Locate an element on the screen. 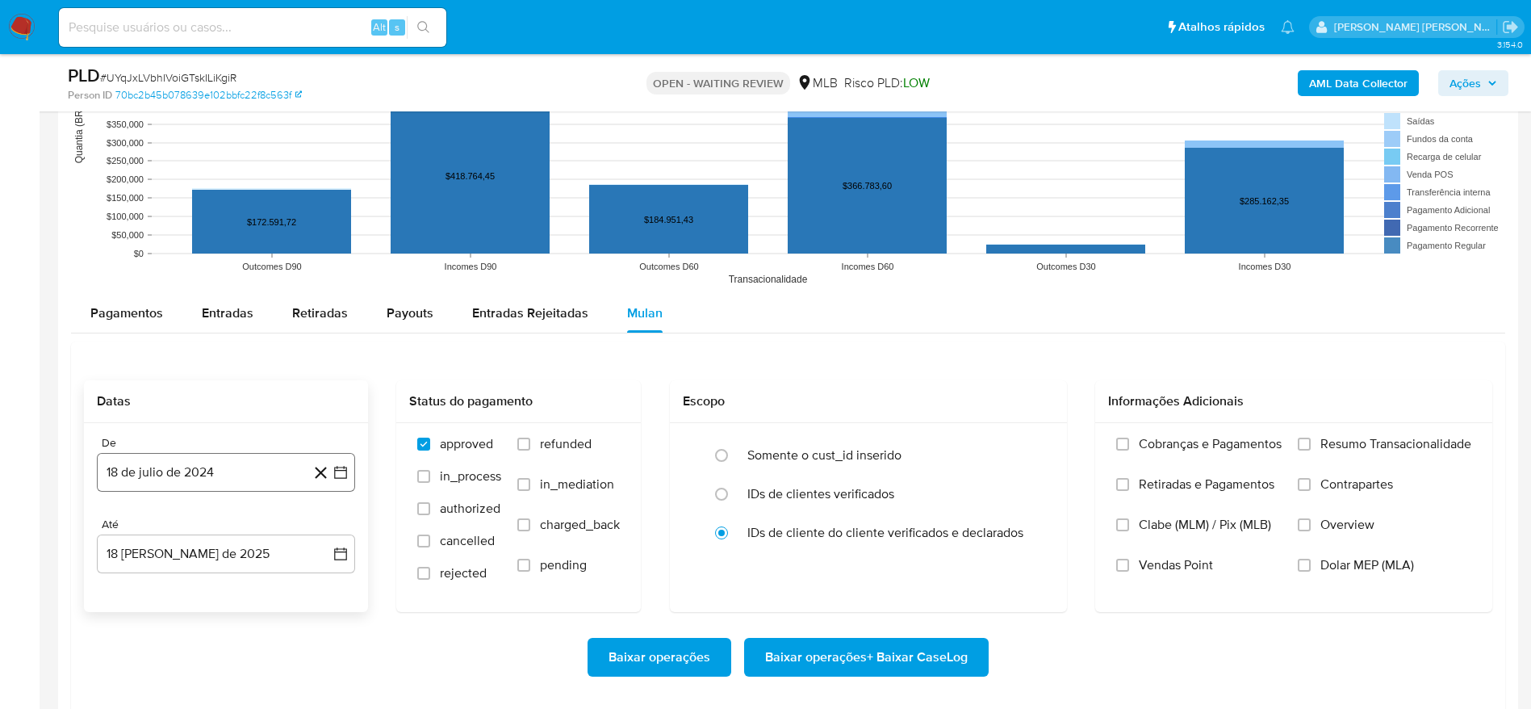 The image size is (1531, 709). a: 70bc2b45b078639e102bbfc22f8c563f is located at coordinates (208, 95).